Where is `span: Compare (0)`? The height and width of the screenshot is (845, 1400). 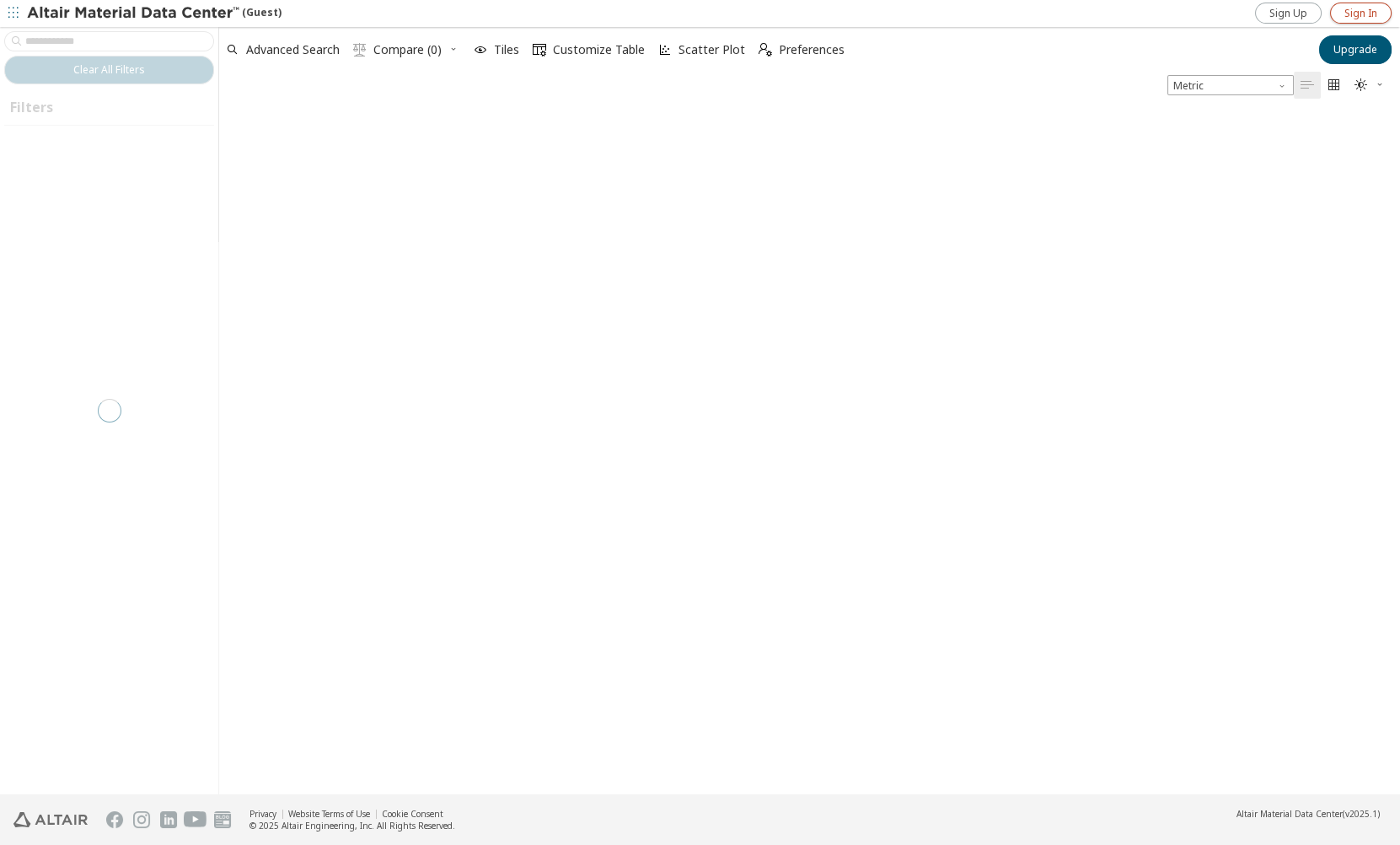
span: Compare (0) is located at coordinates (407, 50).